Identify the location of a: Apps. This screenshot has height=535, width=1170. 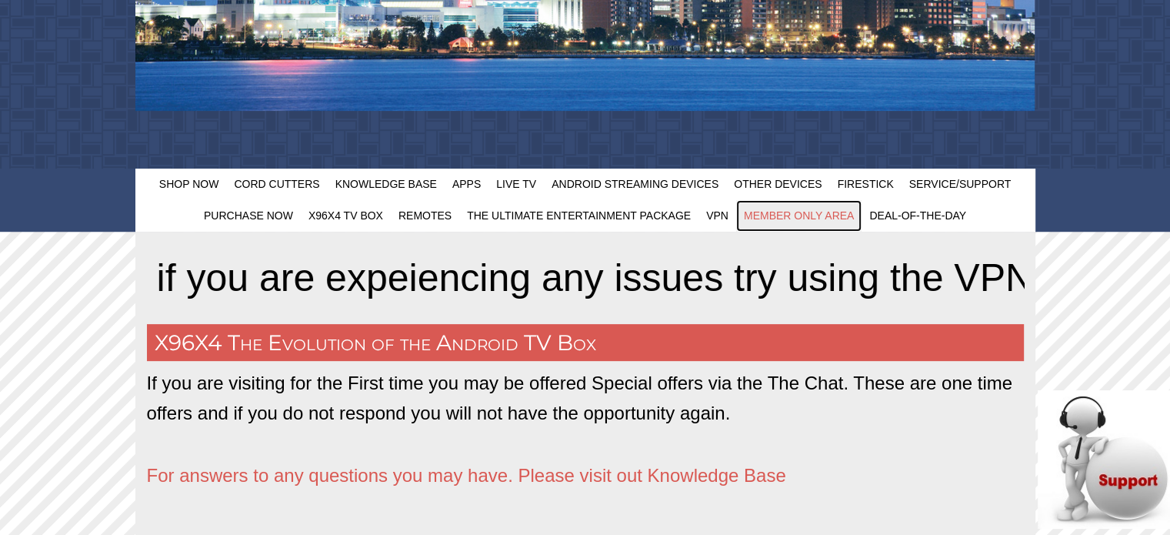
(466, 184).